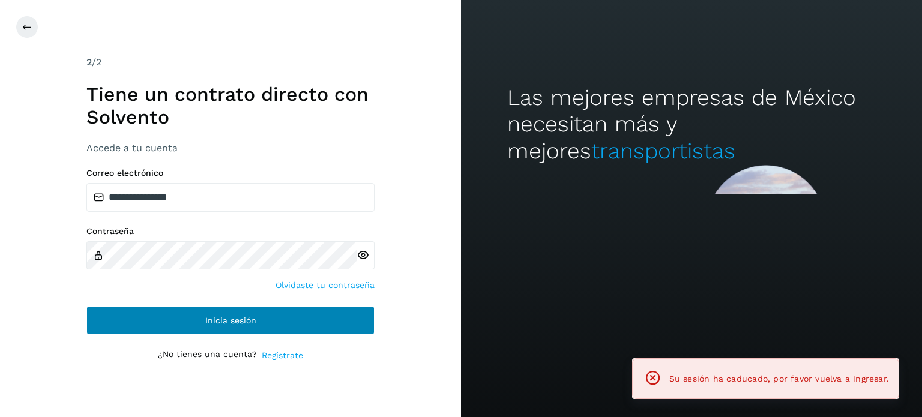 The height and width of the screenshot is (417, 922). What do you see at coordinates (230, 106) in the screenshot?
I see `h1: Tiene un contrato directo con Solvento` at bounding box center [230, 106].